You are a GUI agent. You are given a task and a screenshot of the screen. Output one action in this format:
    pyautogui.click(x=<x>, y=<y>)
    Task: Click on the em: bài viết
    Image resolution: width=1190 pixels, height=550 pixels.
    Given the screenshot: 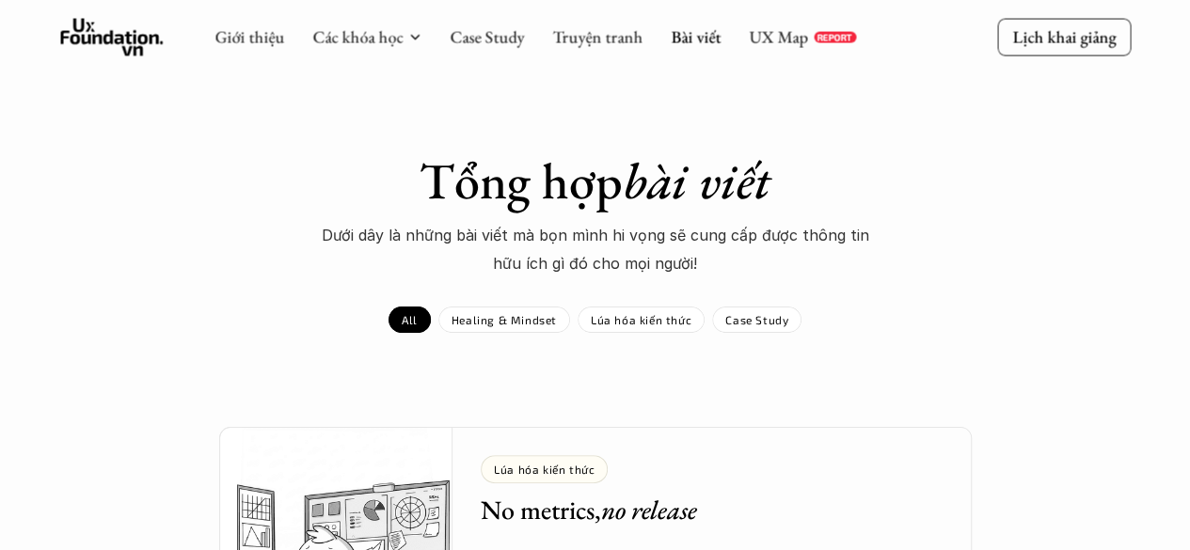 What is the action you would take?
    pyautogui.click(x=696, y=181)
    